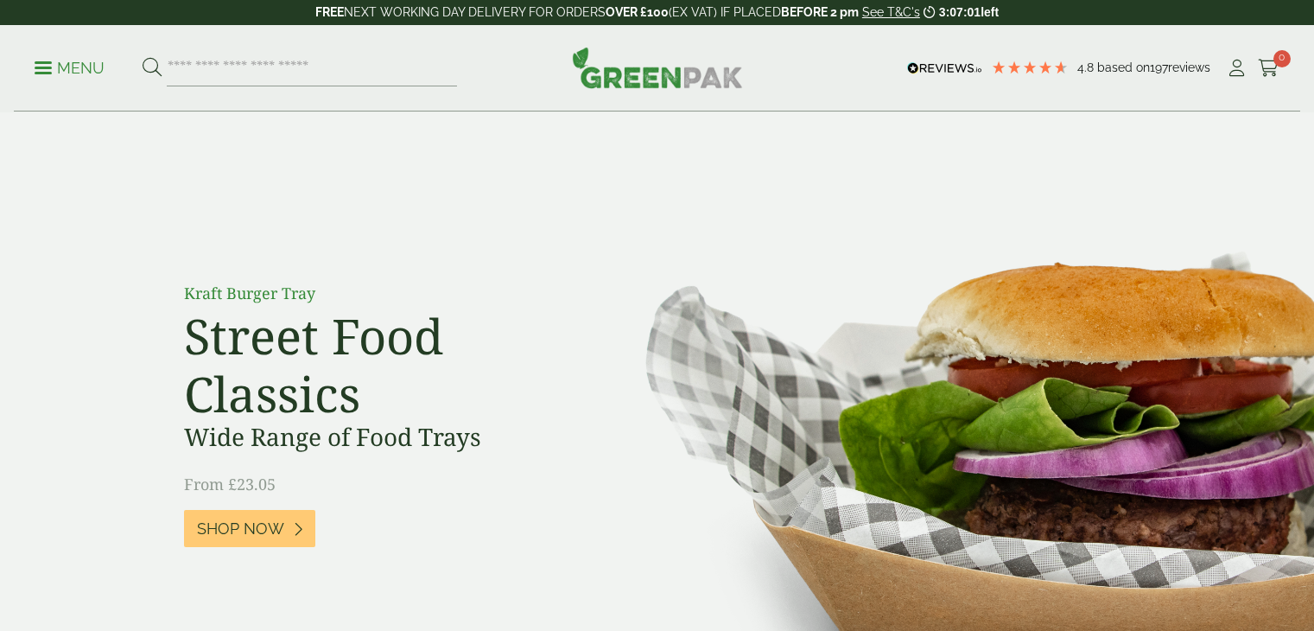 The height and width of the screenshot is (631, 1314). What do you see at coordinates (378, 364) in the screenshot?
I see `h2: Street Food Classics` at bounding box center [378, 364].